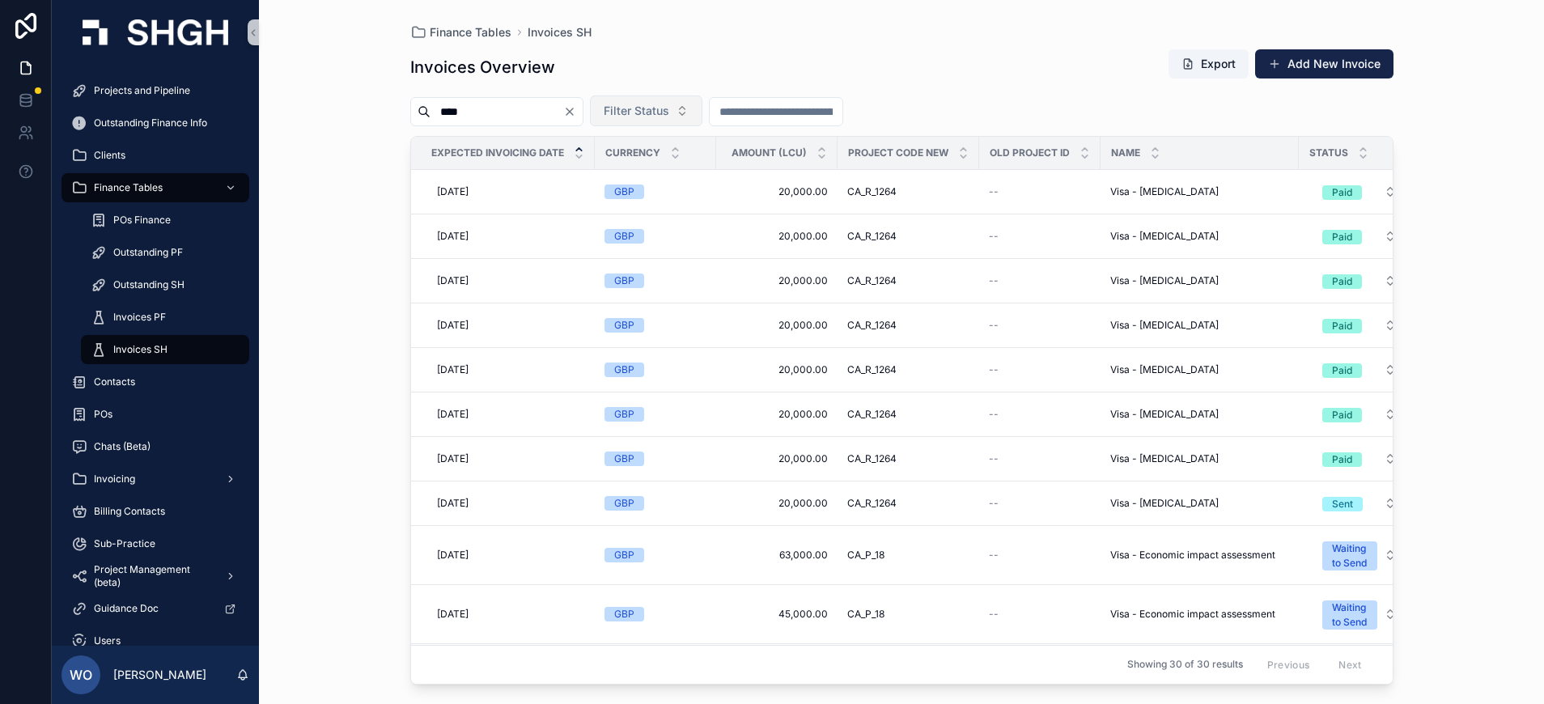 Image resolution: width=1544 pixels, height=704 pixels. I want to click on div: Sent, so click(1343, 504).